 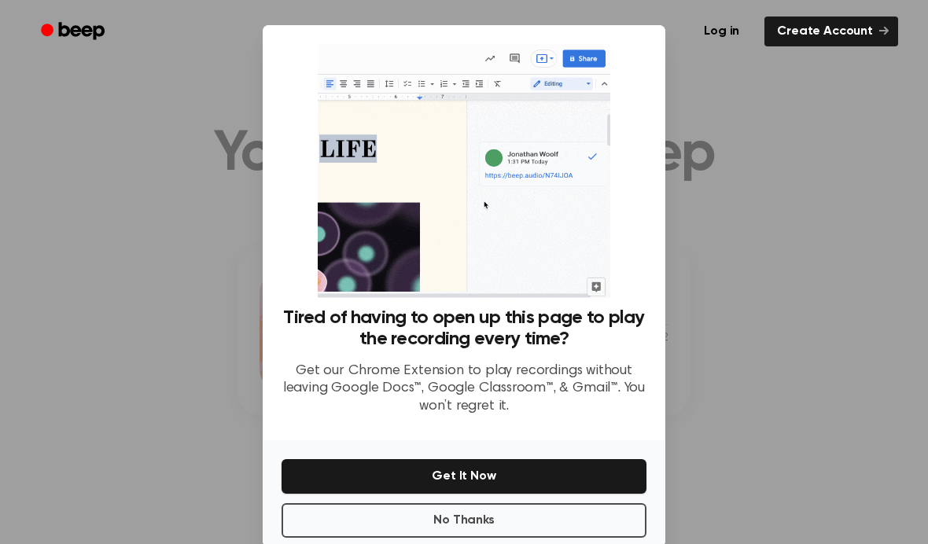 What do you see at coordinates (464, 477) in the screenshot?
I see `button: Get It Now` at bounding box center [464, 477].